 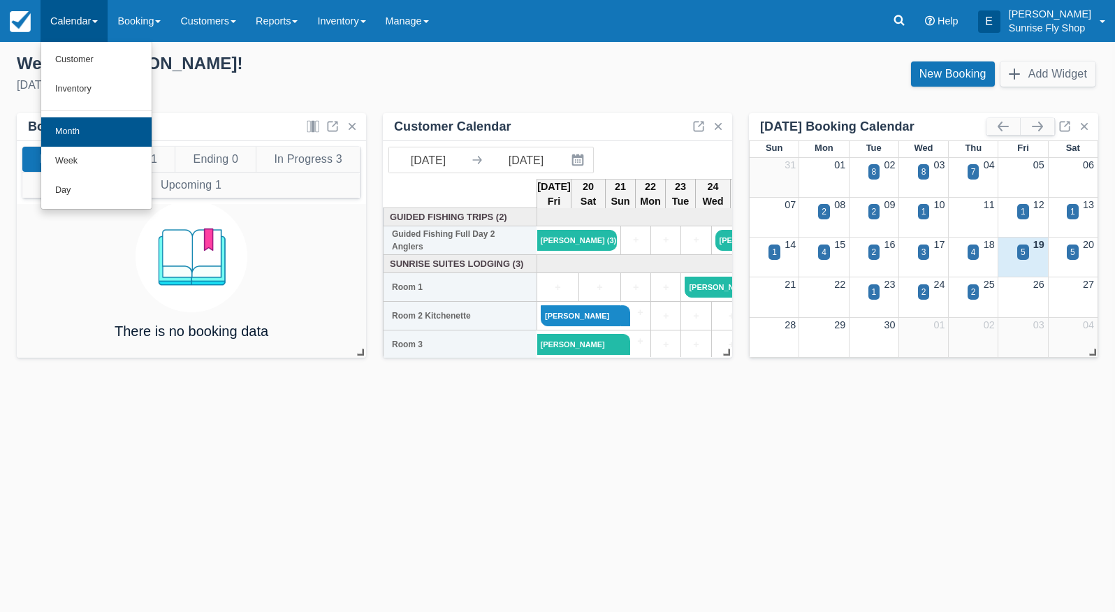 I want to click on a: 16, so click(x=889, y=244).